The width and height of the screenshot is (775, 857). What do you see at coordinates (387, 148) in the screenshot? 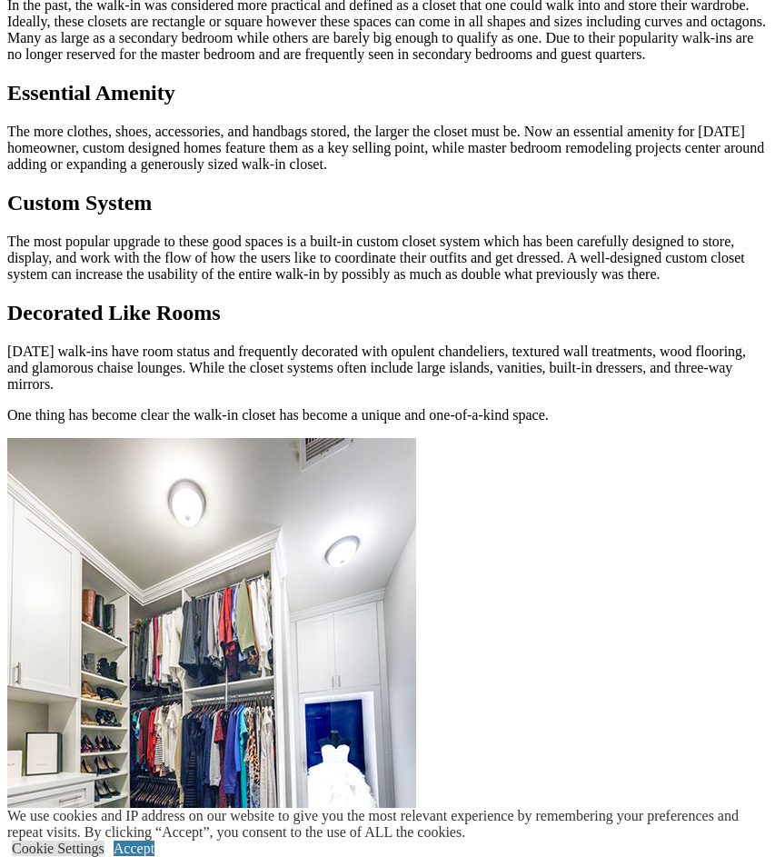
I see `p: The more clothes, shoes, accessories, and handbags stored, the larger the closet must be. Now an ...` at bounding box center [387, 148].